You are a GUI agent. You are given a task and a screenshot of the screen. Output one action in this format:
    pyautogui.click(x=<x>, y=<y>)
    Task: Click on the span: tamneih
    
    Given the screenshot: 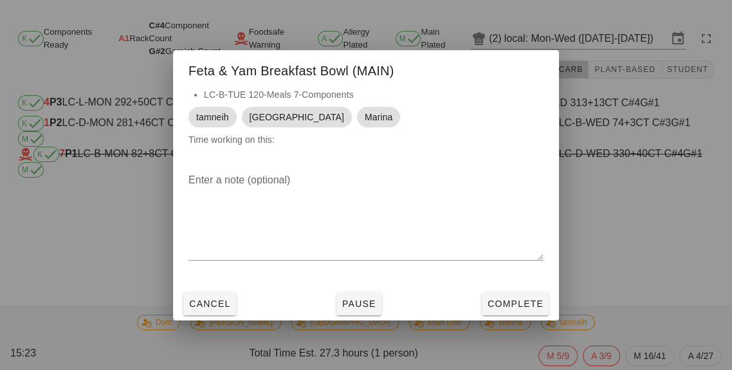 What is the action you would take?
    pyautogui.click(x=212, y=117)
    